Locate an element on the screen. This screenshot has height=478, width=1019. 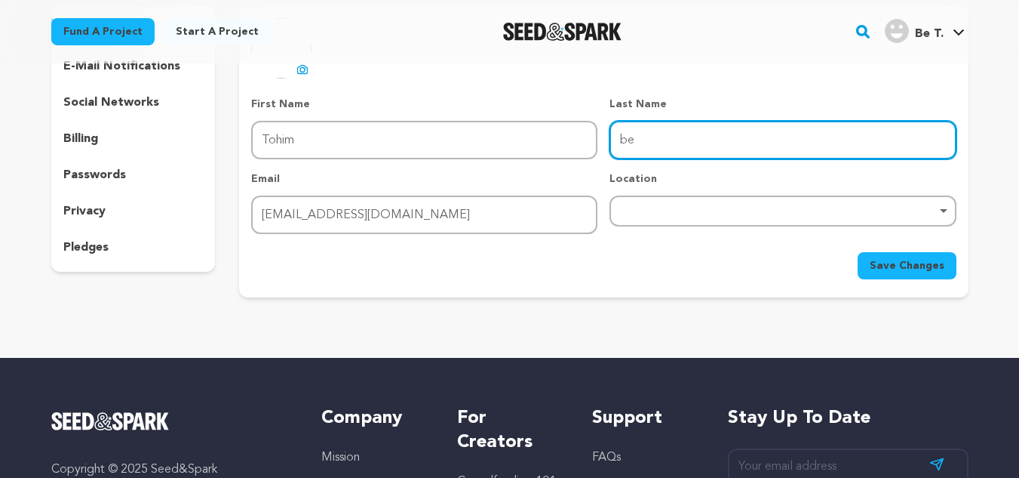
input: Email is located at coordinates (424, 214).